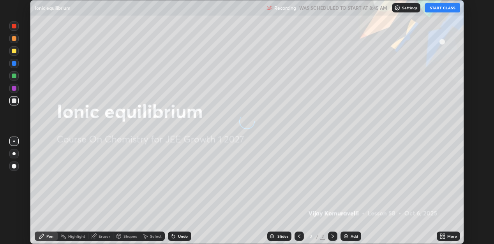 The height and width of the screenshot is (244, 494). Describe the element at coordinates (346, 237) in the screenshot. I see `img: add-slide-button` at that location.